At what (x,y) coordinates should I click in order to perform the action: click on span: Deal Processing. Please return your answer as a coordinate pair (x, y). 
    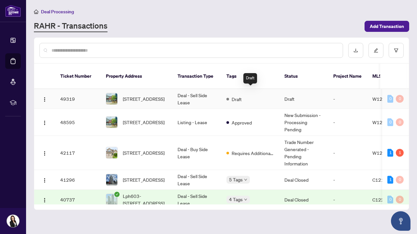
    Looking at the image, I should click on (57, 12).